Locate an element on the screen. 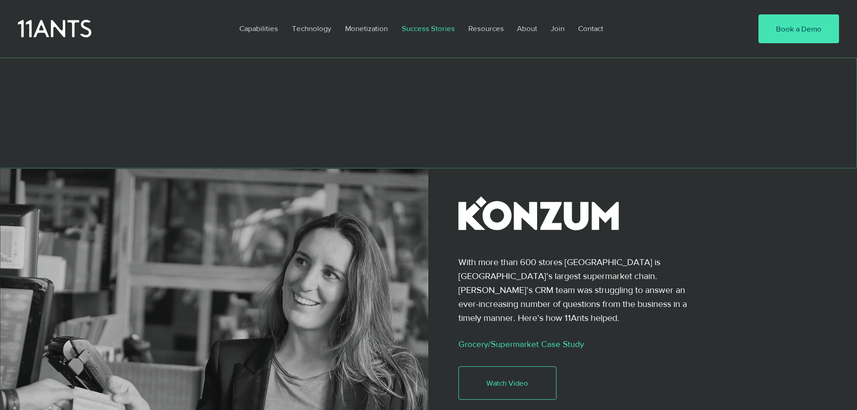 The width and height of the screenshot is (857, 410). a: Monetization is located at coordinates (367, 28).